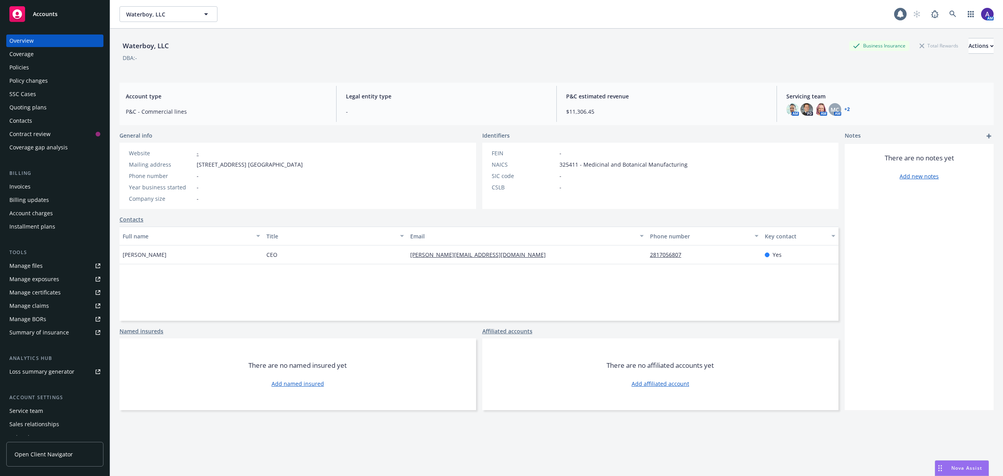 Image resolution: width=1003 pixels, height=476 pixels. I want to click on div: Sales relationships, so click(34, 424).